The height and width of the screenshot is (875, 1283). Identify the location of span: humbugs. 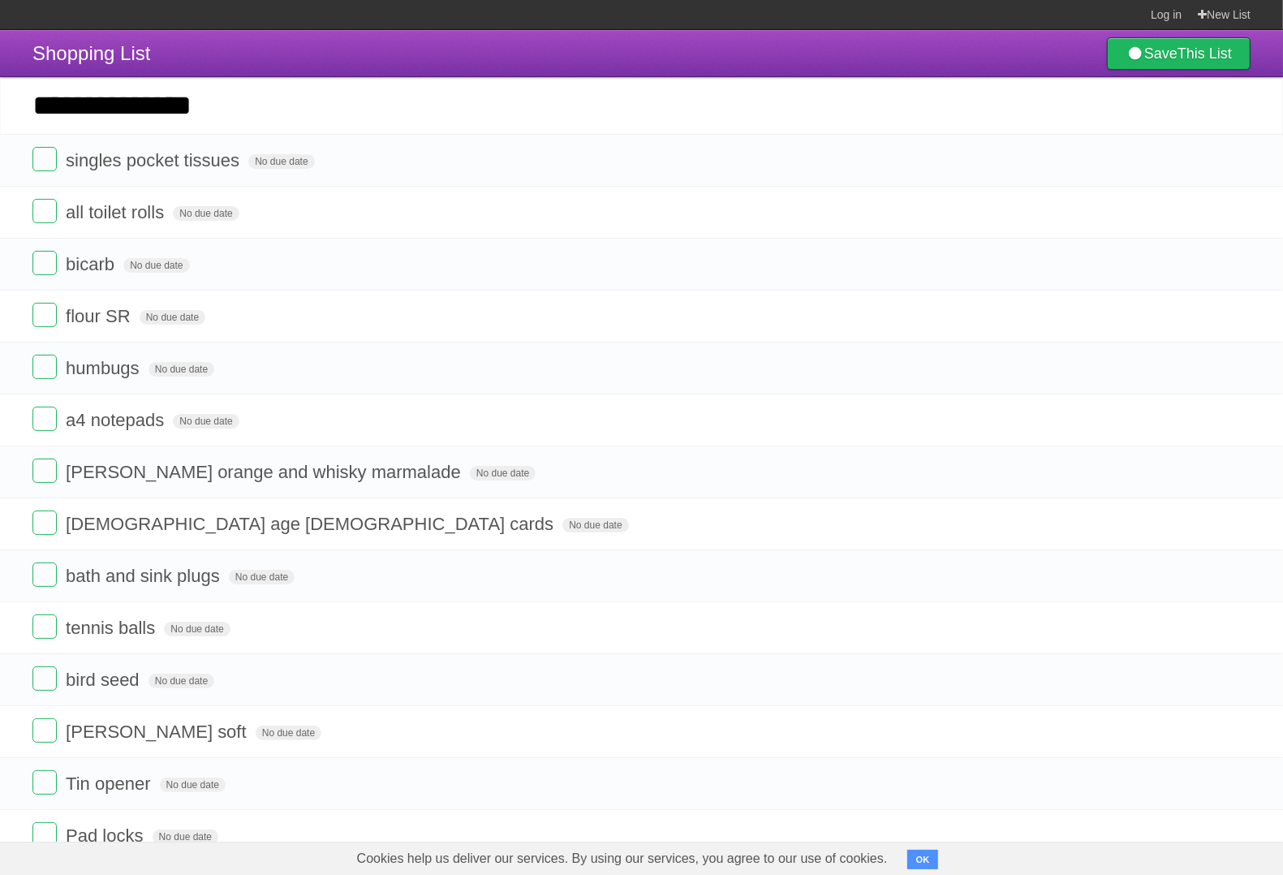
(105, 368).